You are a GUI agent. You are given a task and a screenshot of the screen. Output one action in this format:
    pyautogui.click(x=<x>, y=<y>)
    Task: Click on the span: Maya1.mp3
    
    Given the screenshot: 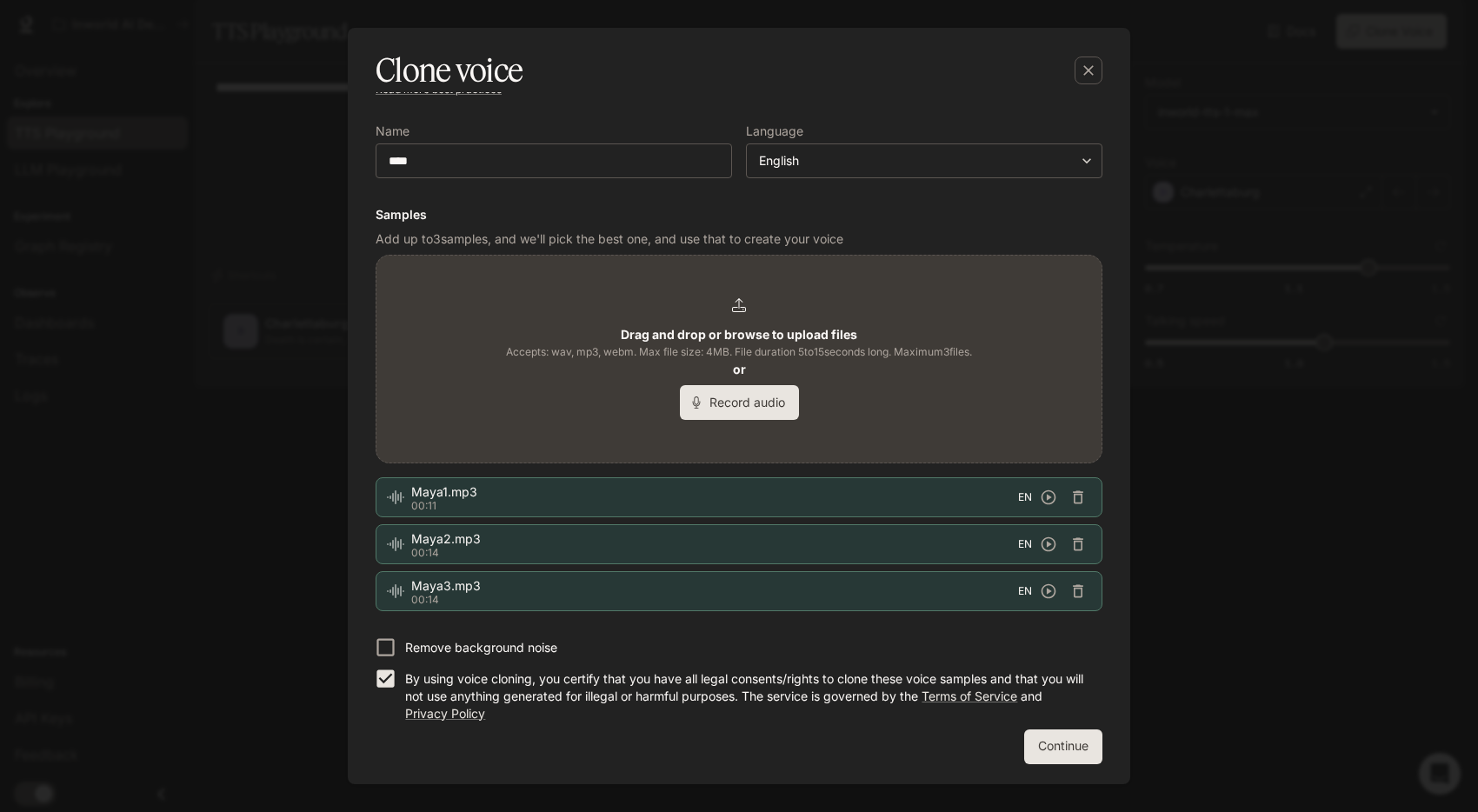 What is the action you would take?
    pyautogui.click(x=715, y=492)
    